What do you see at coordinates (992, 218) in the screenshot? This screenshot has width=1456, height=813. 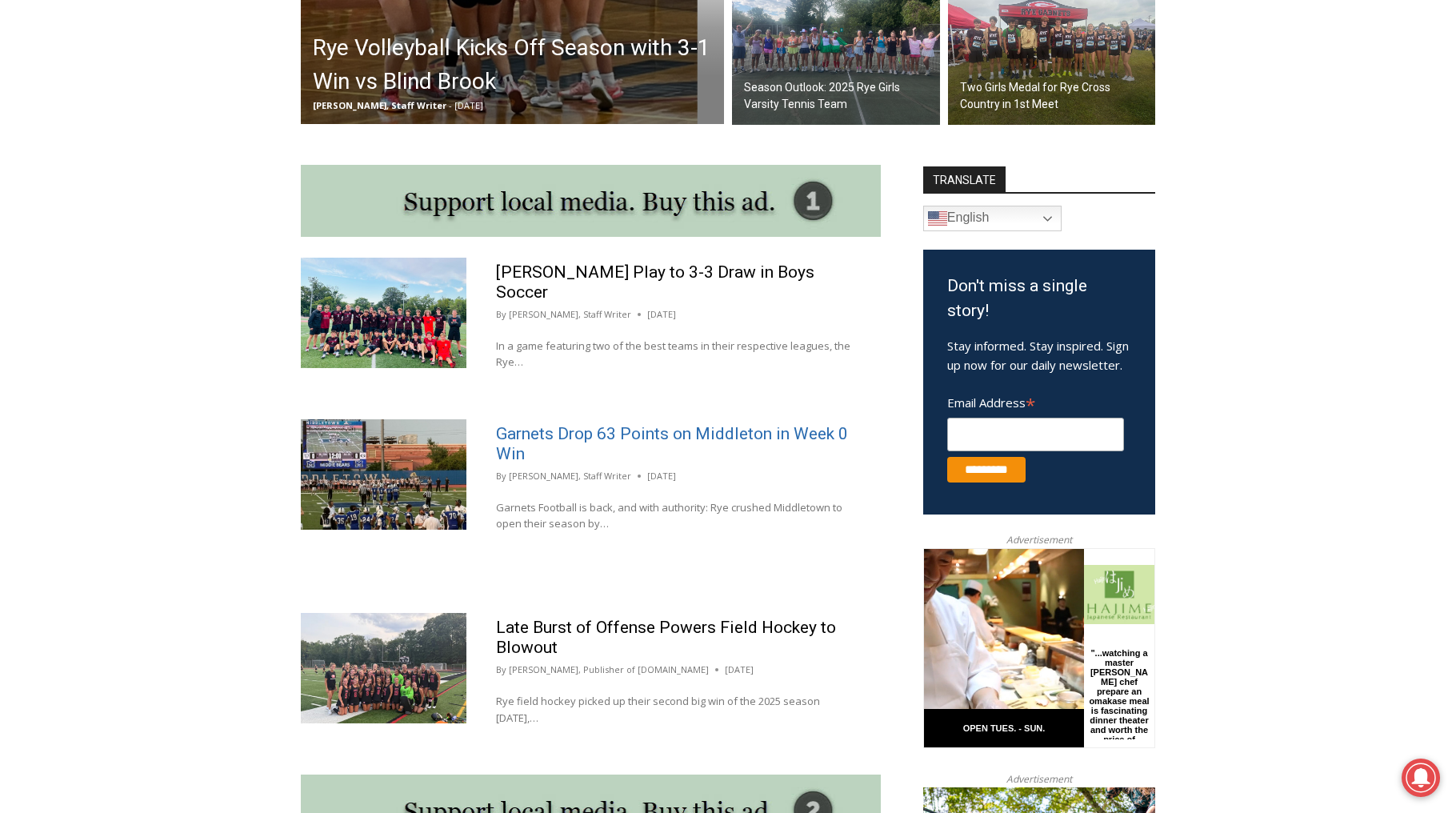 I see `a: English` at bounding box center [992, 218].